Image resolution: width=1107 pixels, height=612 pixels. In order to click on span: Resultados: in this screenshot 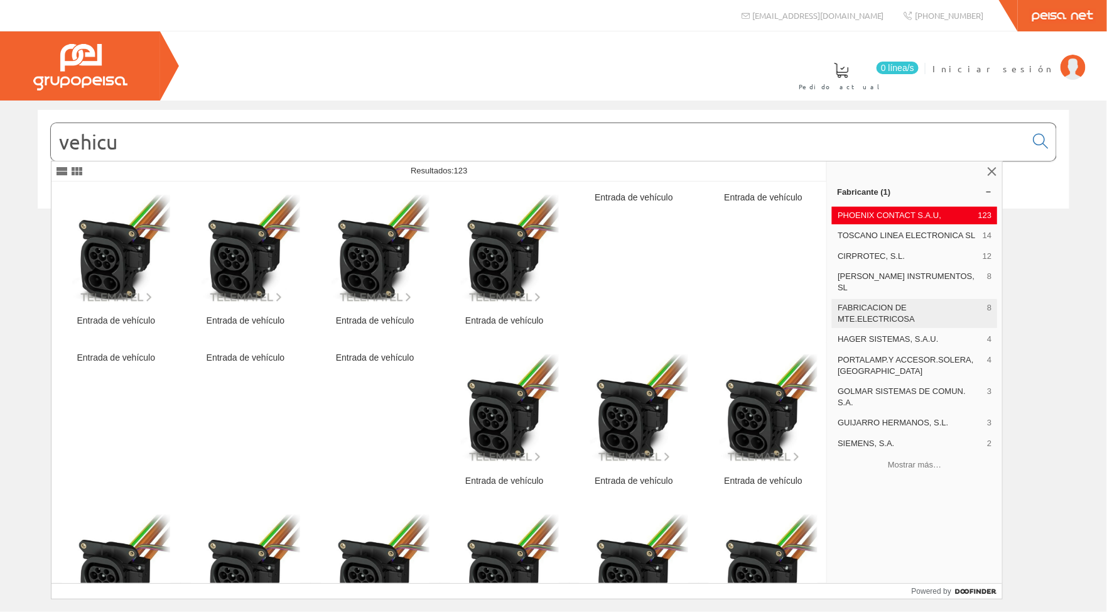, I will do `click(439, 170)`.